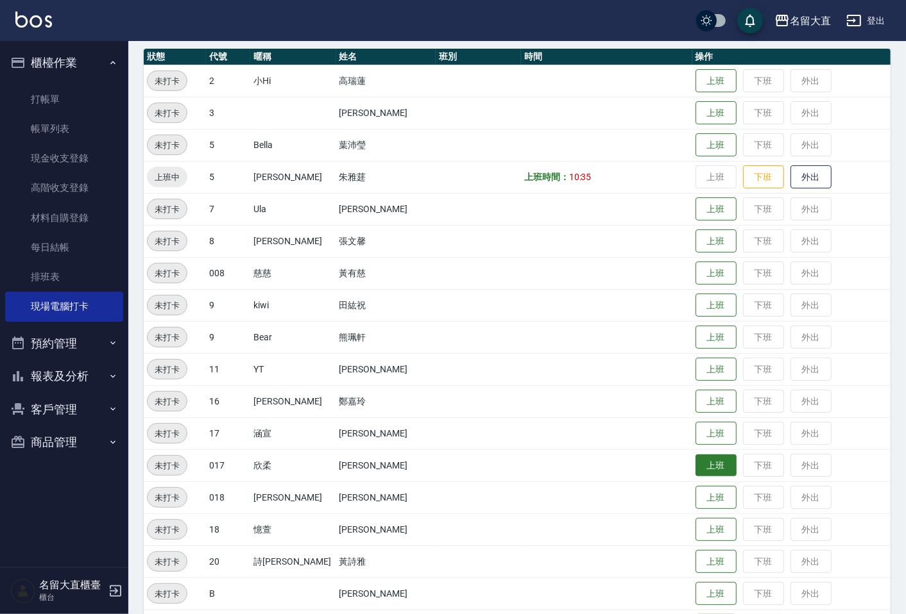 The width and height of the screenshot is (906, 614). What do you see at coordinates (802, 21) in the screenshot?
I see `button: 名留大直` at bounding box center [802, 21].